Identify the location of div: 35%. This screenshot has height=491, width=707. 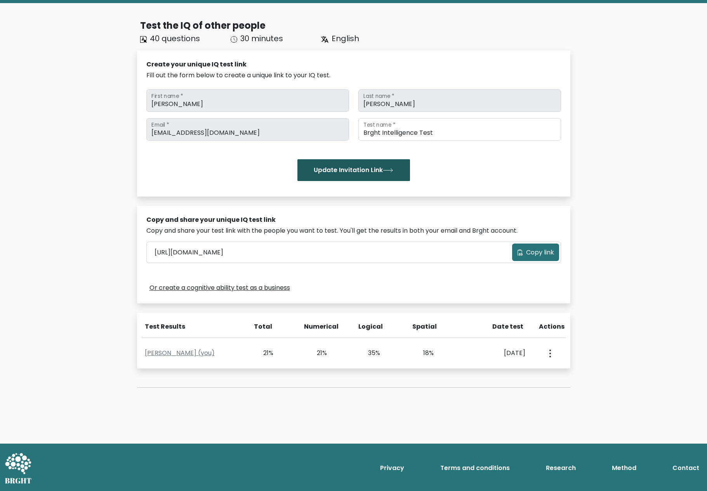
(369, 353).